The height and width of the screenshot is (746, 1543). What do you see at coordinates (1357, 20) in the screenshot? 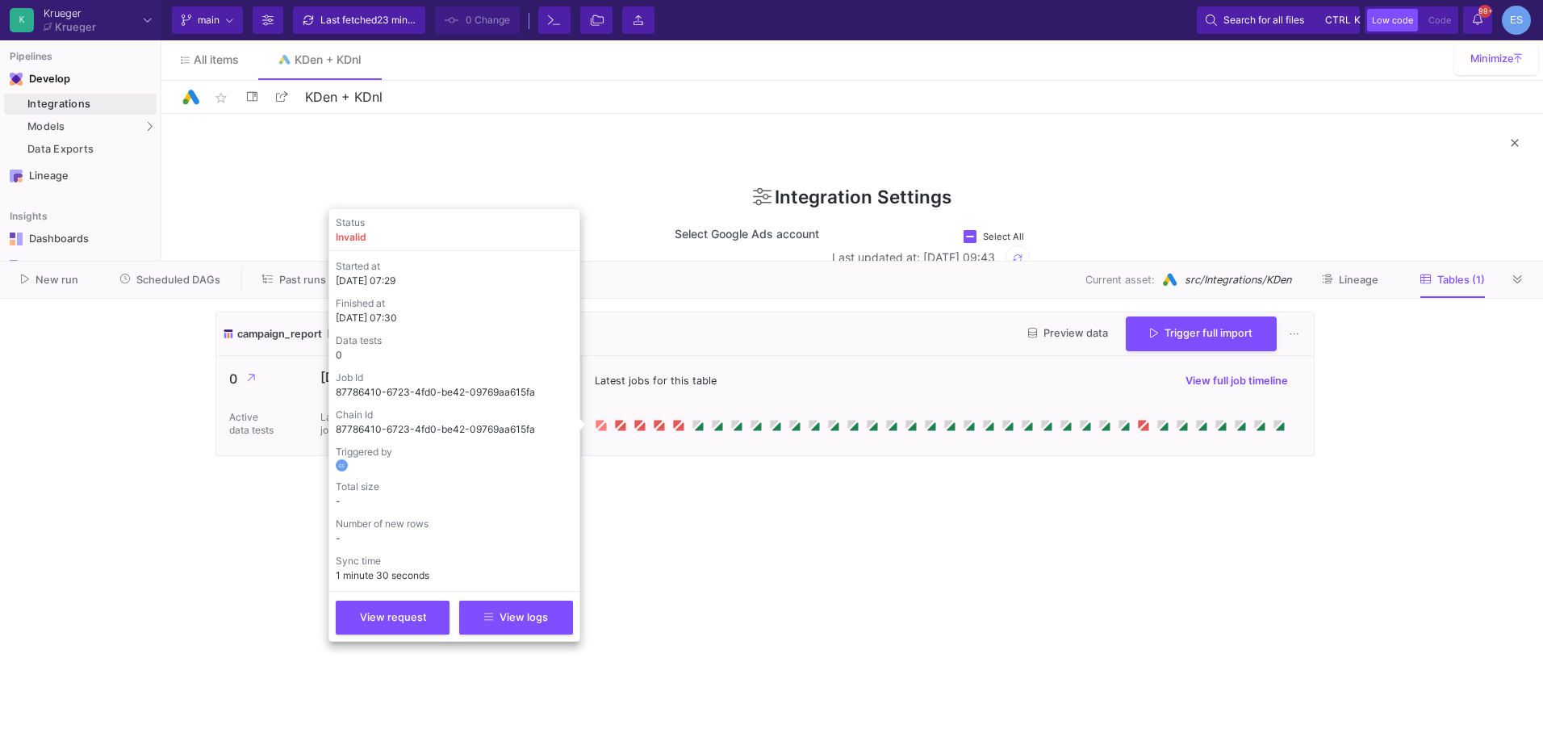
I see `span: k` at bounding box center [1357, 20].